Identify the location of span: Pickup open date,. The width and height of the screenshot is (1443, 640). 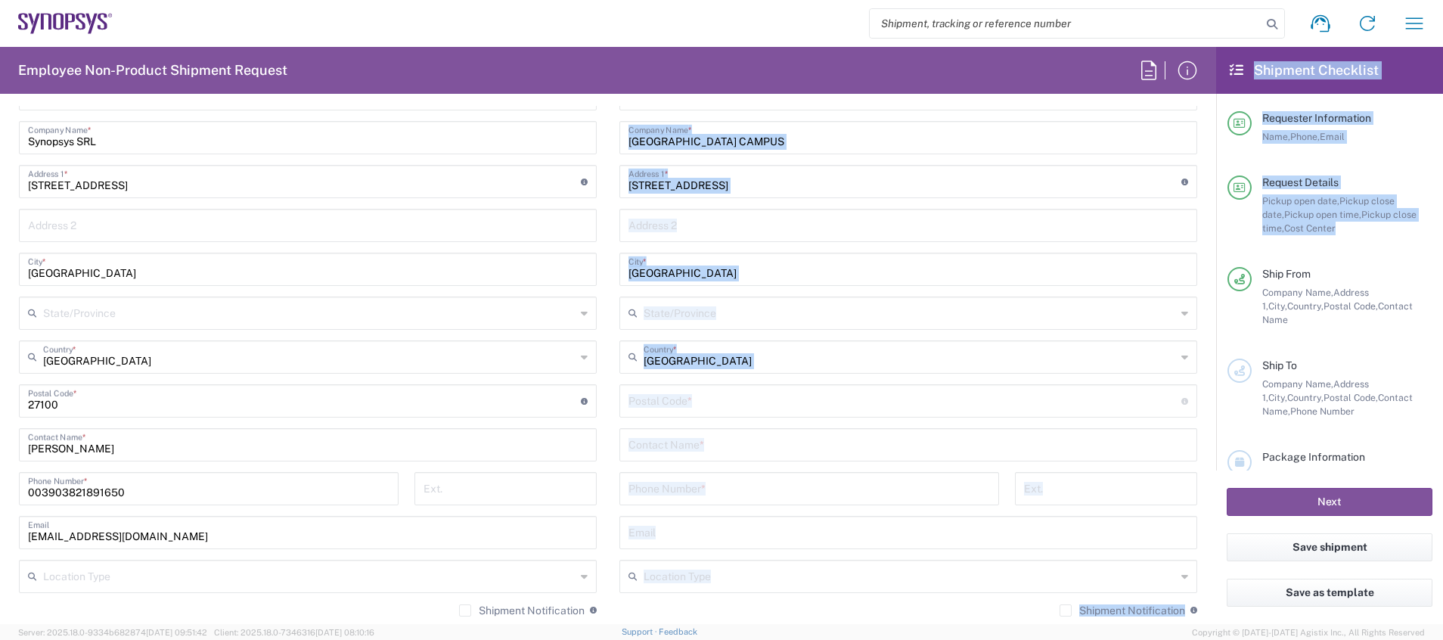
(1301, 200).